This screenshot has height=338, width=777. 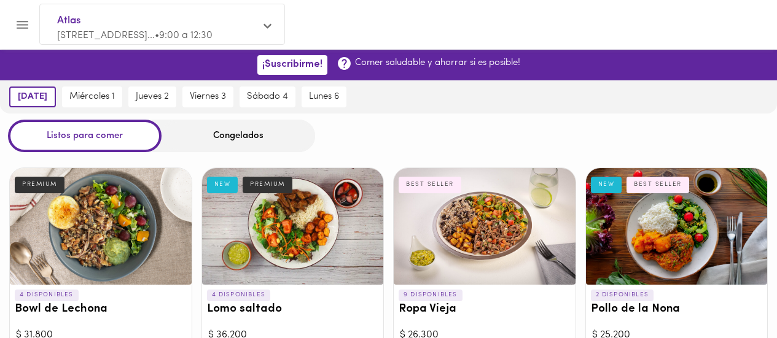 What do you see at coordinates (156, 21) in the screenshot?
I see `span: Atlas` at bounding box center [156, 21].